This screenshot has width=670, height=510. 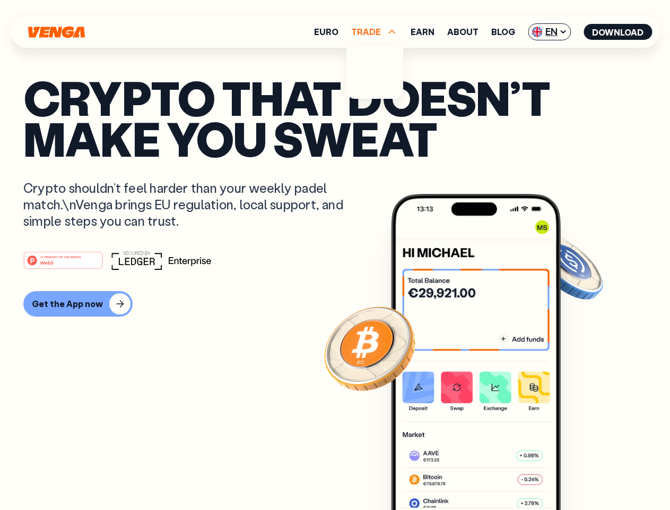 What do you see at coordinates (537, 32) in the screenshot?
I see `img: flag-uk` at bounding box center [537, 32].